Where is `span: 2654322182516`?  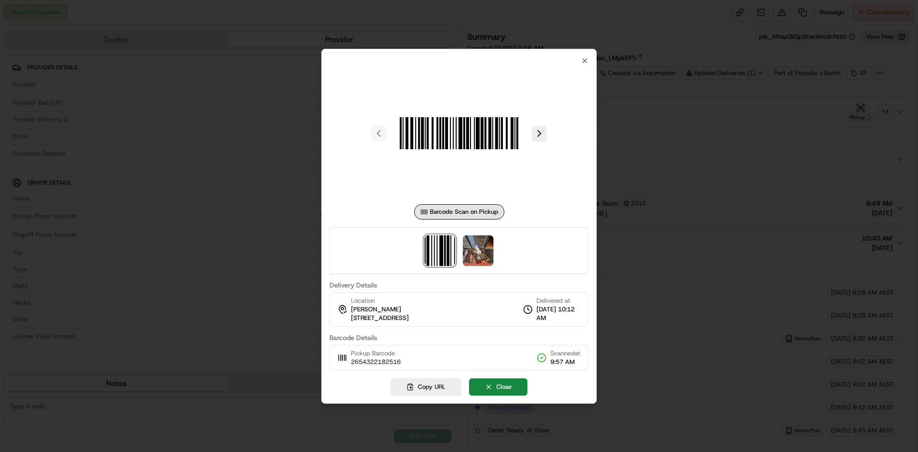
span: 2654322182516 is located at coordinates (376, 362).